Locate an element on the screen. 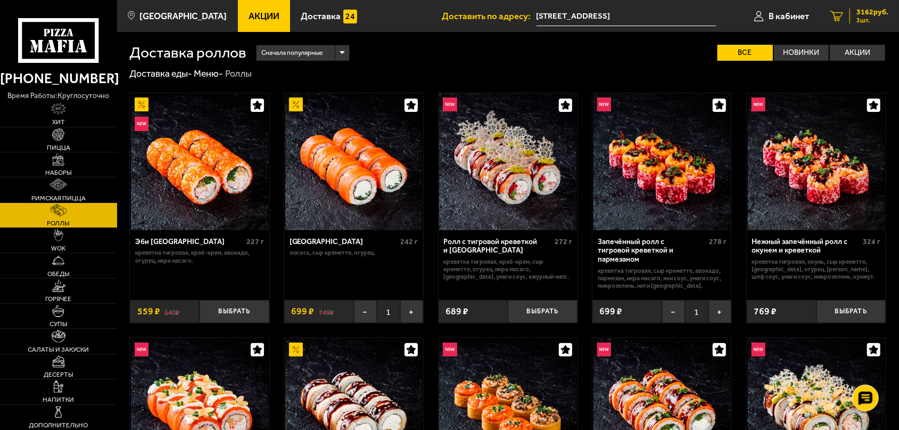 This screenshot has width=899, height=430. span: Наборы is located at coordinates (59, 172).